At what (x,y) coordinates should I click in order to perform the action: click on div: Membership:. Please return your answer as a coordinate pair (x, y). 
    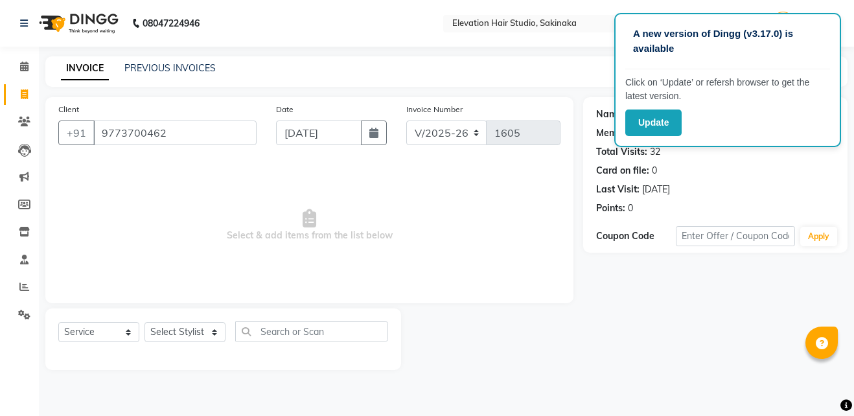
    Looking at the image, I should click on (624, 133).